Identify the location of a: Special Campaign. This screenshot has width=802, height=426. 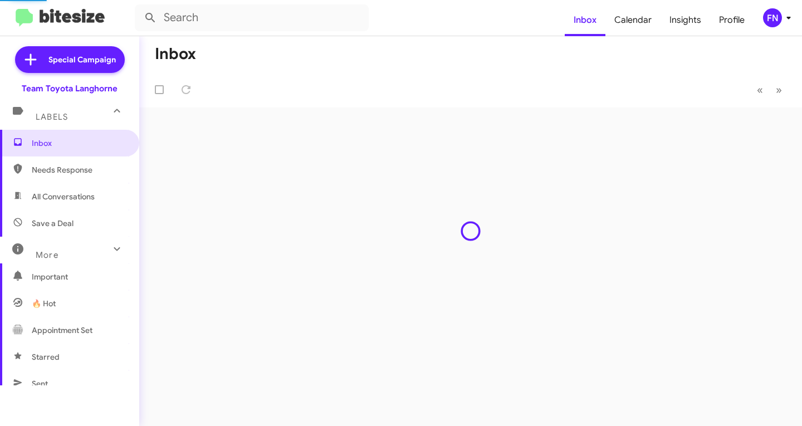
(70, 60).